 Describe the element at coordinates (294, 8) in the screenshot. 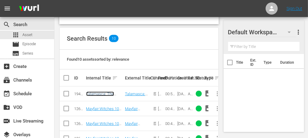

I see `a: Sign Out` at that location.